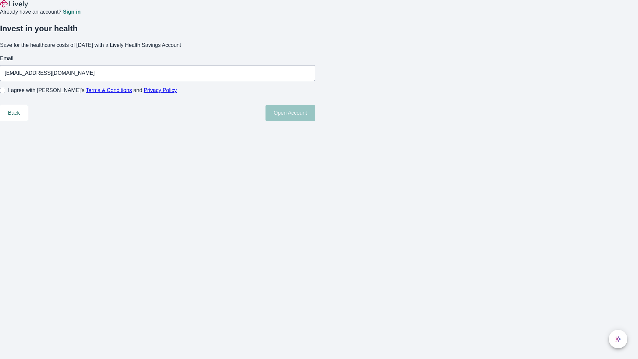  Describe the element at coordinates (619, 339) in the screenshot. I see `svg: Lively AI Assistant` at that location.